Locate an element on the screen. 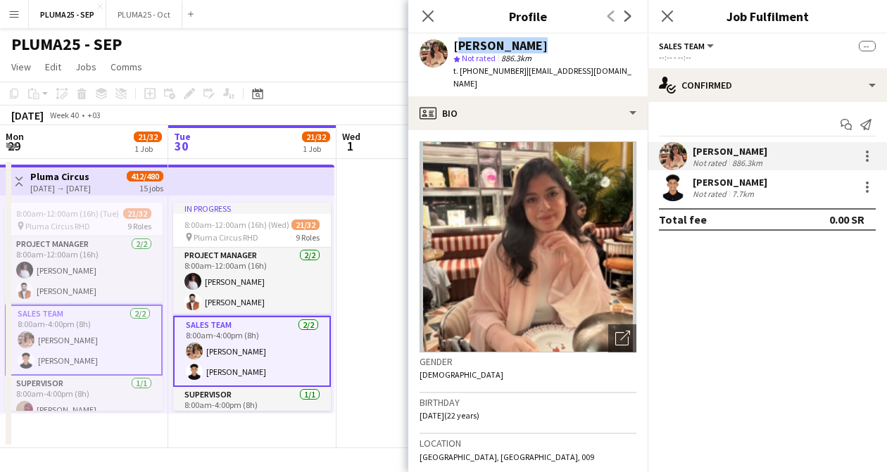 The height and width of the screenshot is (472, 887). app-job-card: In progress8:00am-12:00am (16h) (Wed)21/32 Pluma Circus RHD9 RolesProject Manager2/28:00am-12:00a... is located at coordinates (252, 307).